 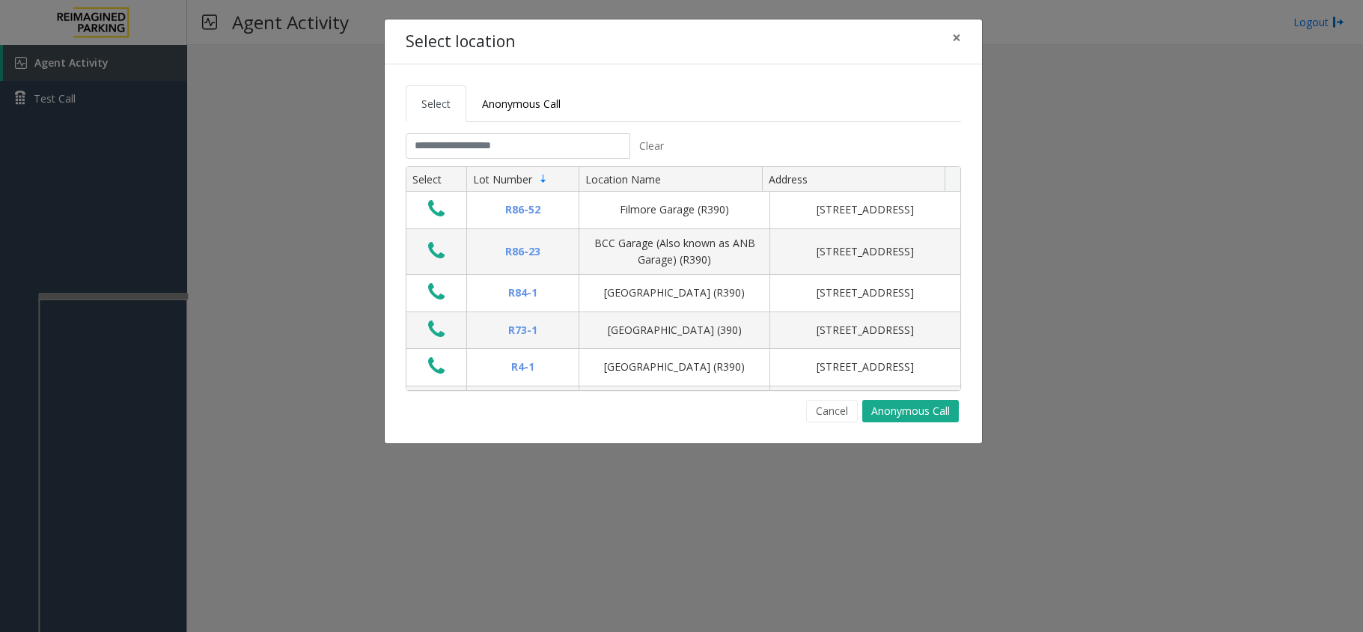 I want to click on div: R4-1, so click(x=523, y=367).